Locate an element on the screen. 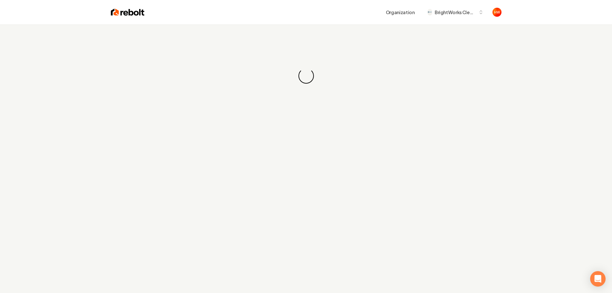  img: Rebolt Logo is located at coordinates (127, 12).